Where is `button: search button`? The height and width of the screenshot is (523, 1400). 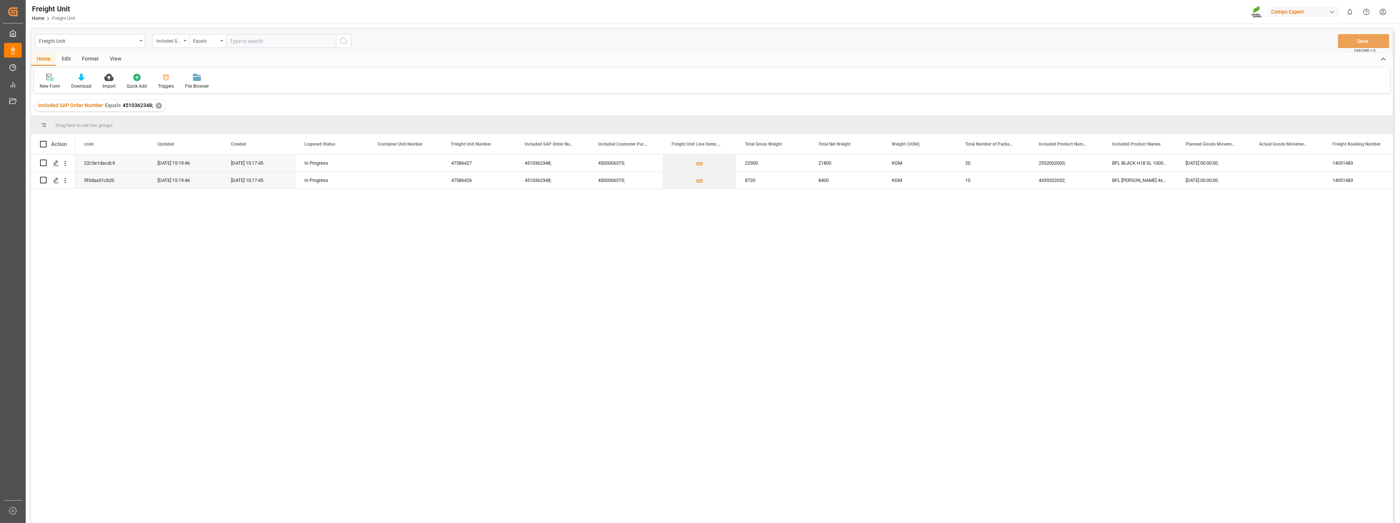
button: search button is located at coordinates (344, 41).